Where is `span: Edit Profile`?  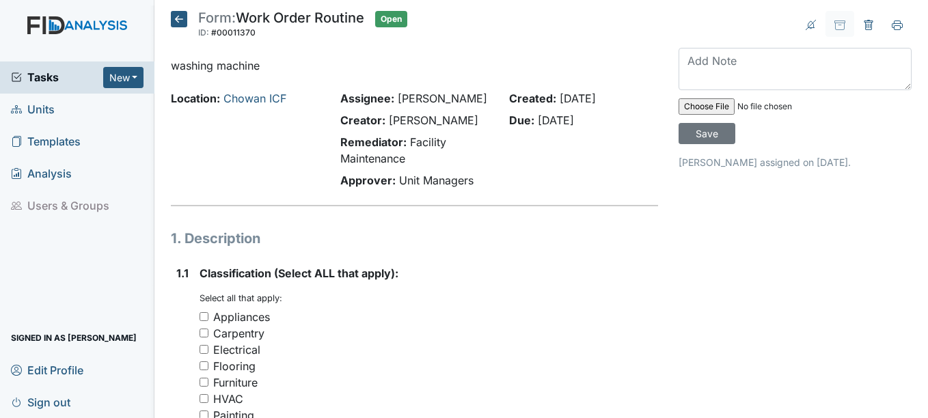
span: Edit Profile is located at coordinates (47, 370).